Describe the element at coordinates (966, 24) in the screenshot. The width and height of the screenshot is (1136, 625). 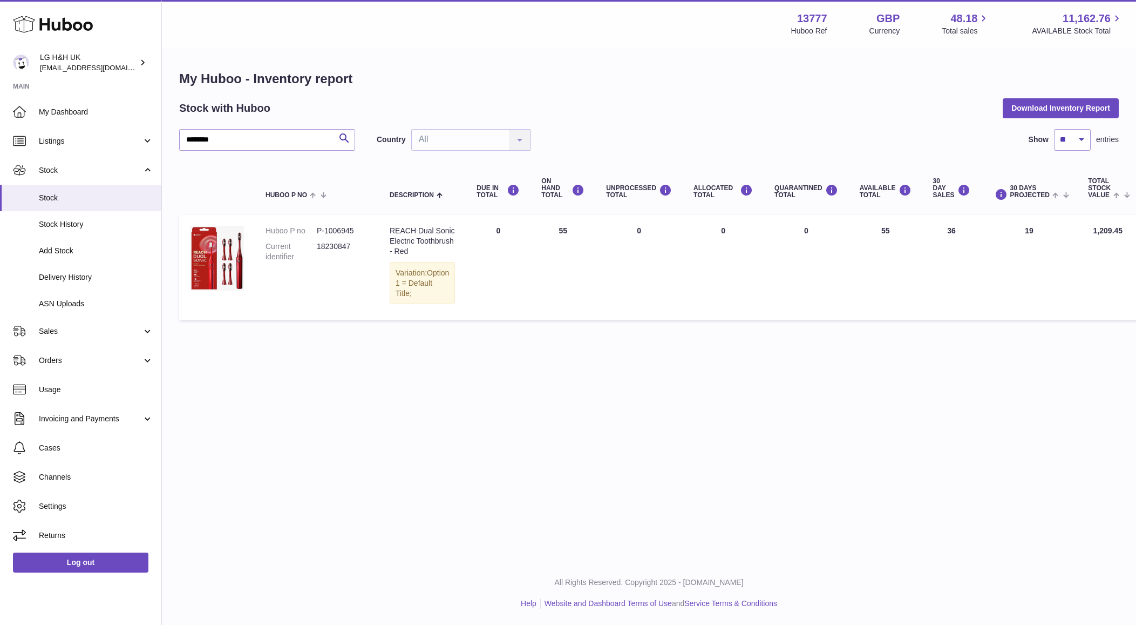
I see `a: 48.18 Total sales` at that location.